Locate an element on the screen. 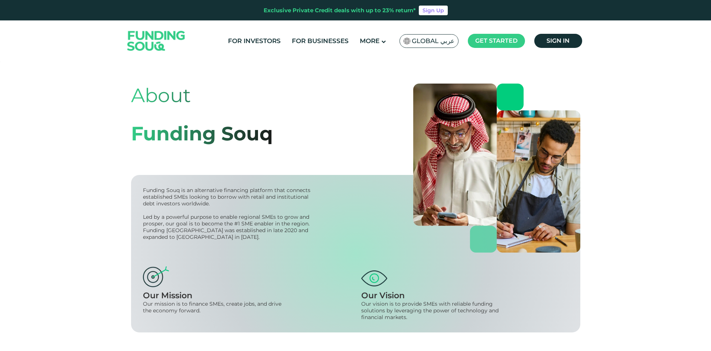 Image resolution: width=711 pixels, height=351 pixels. img: Logo is located at coordinates (156, 41).